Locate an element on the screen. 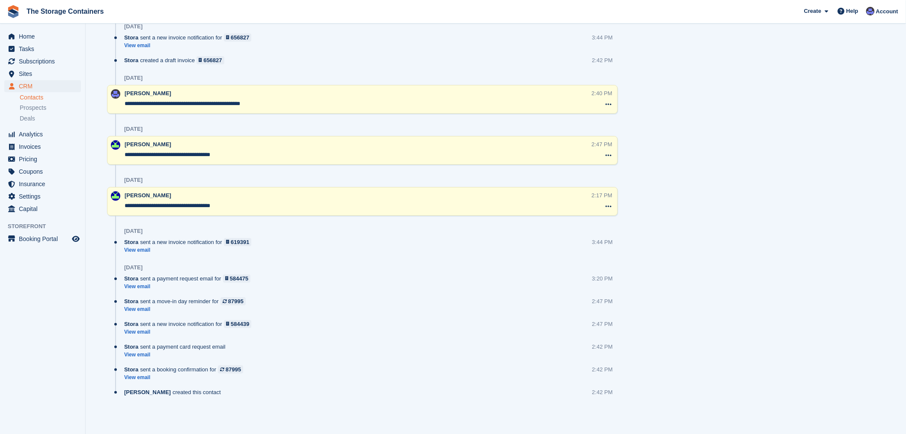 The height and width of the screenshot is (434, 906). div: 584439 is located at coordinates (240, 323).